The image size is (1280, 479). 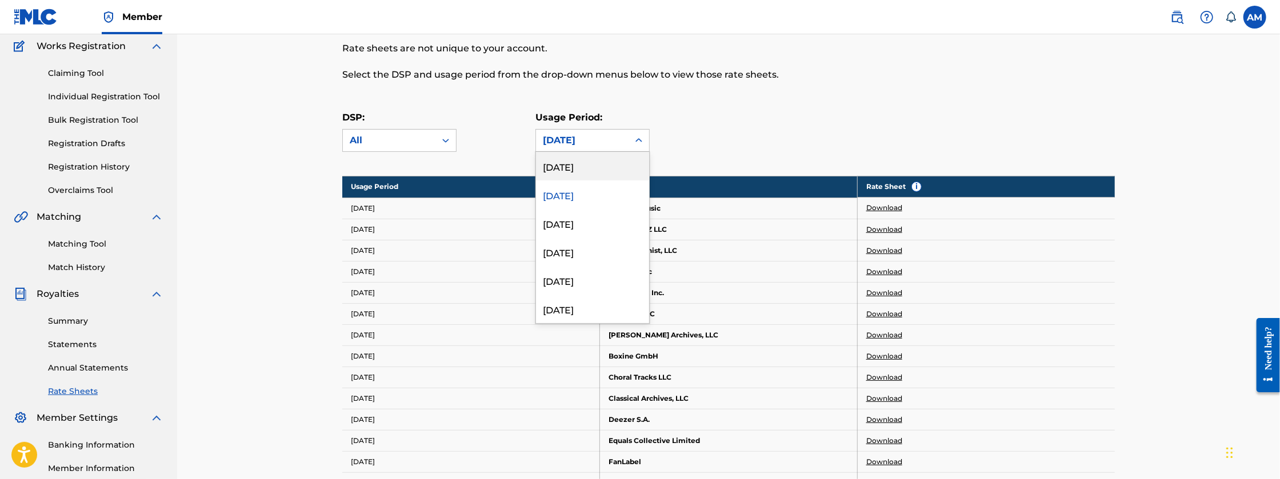 I want to click on span: Matching, so click(x=59, y=217).